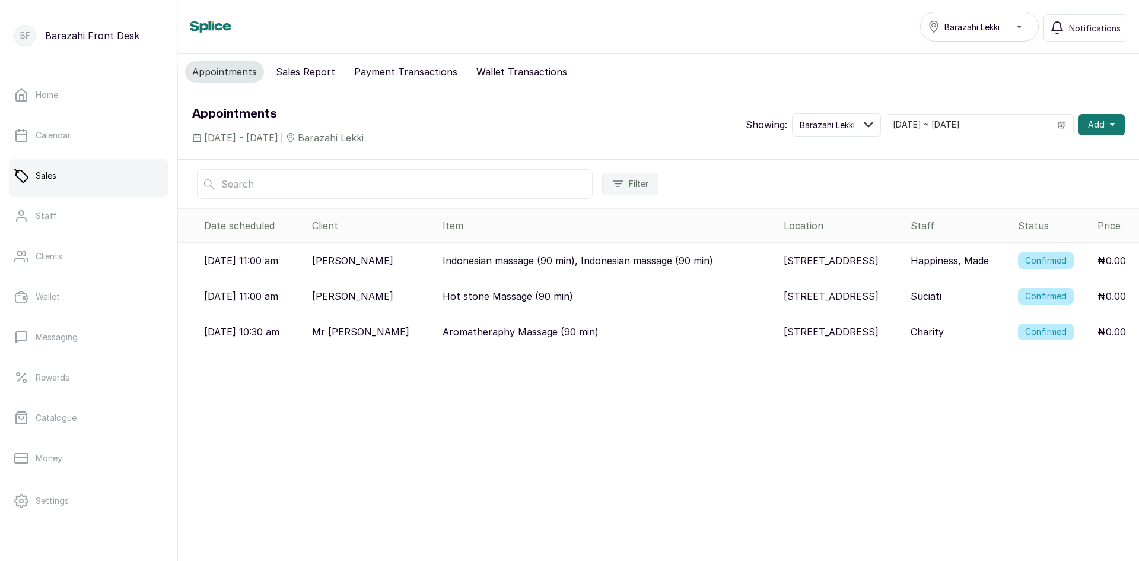  What do you see at coordinates (1085, 28) in the screenshot?
I see `button: Notifications` at bounding box center [1085, 28].